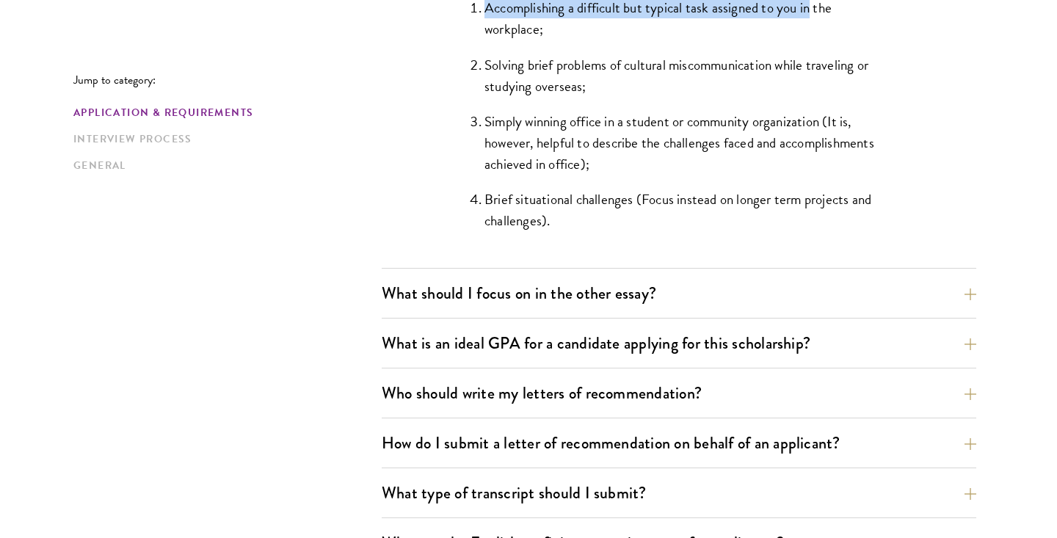 The image size is (1057, 538). Describe the element at coordinates (679, 443) in the screenshot. I see `button: How do I submit a letter of recommendation on behalf of an applicant?` at that location.